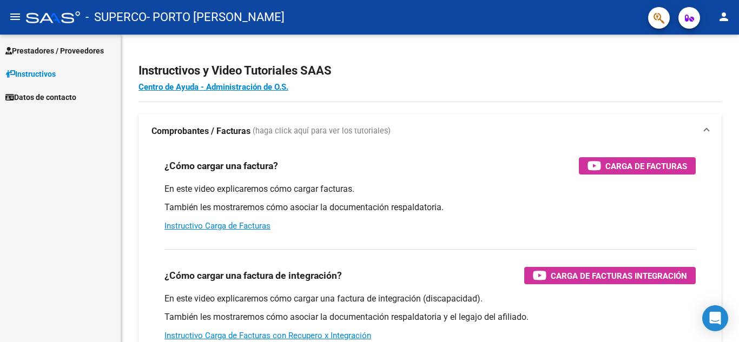 The width and height of the screenshot is (739, 342). I want to click on a: Centro de Ayuda - Administración de O.S., so click(213, 87).